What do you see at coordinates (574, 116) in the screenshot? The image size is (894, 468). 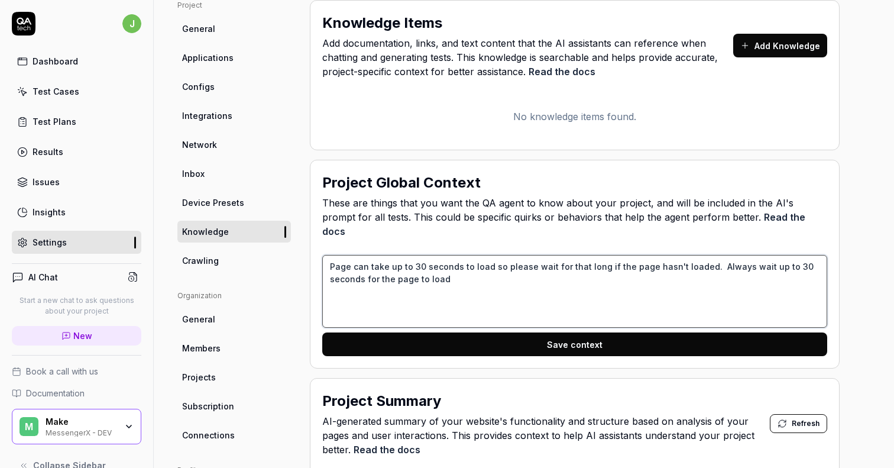 I see `p: No knowledge items found.` at bounding box center [574, 116].